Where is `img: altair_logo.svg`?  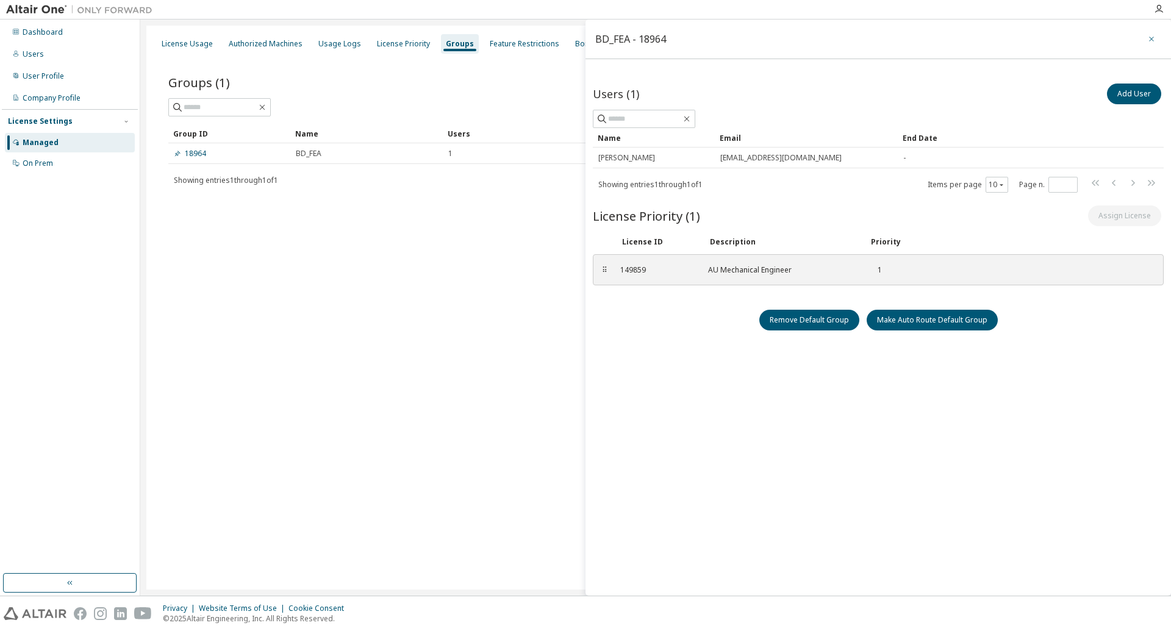 img: altair_logo.svg is located at coordinates (35, 613).